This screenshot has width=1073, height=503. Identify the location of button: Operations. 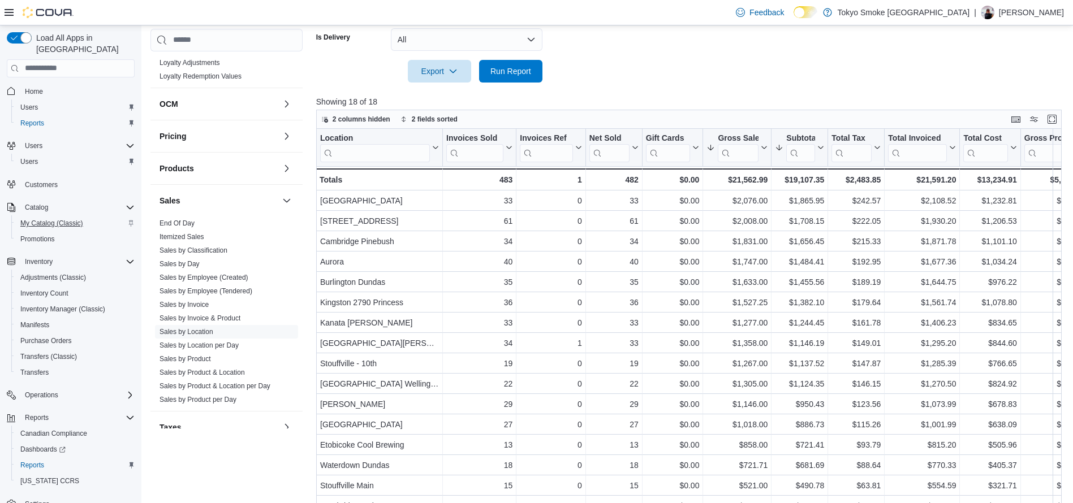
(71, 395).